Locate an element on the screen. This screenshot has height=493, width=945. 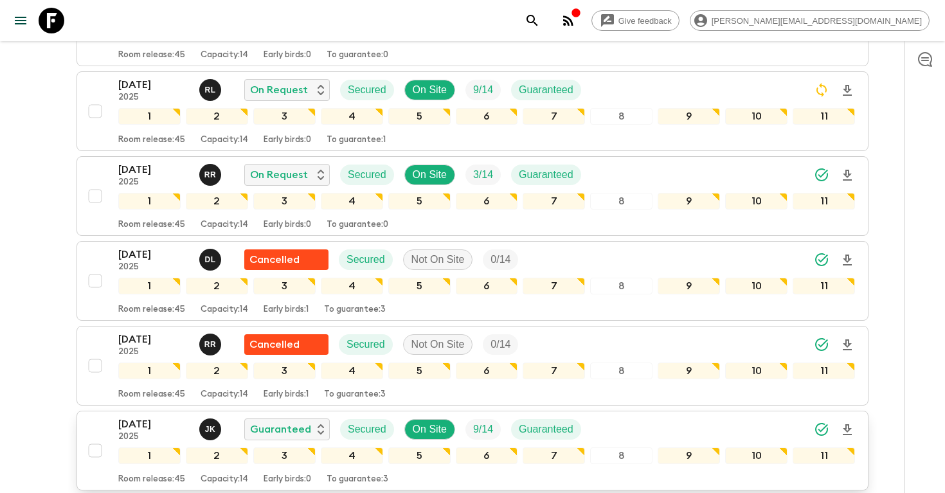
p: Not On Site is located at coordinates (438, 345).